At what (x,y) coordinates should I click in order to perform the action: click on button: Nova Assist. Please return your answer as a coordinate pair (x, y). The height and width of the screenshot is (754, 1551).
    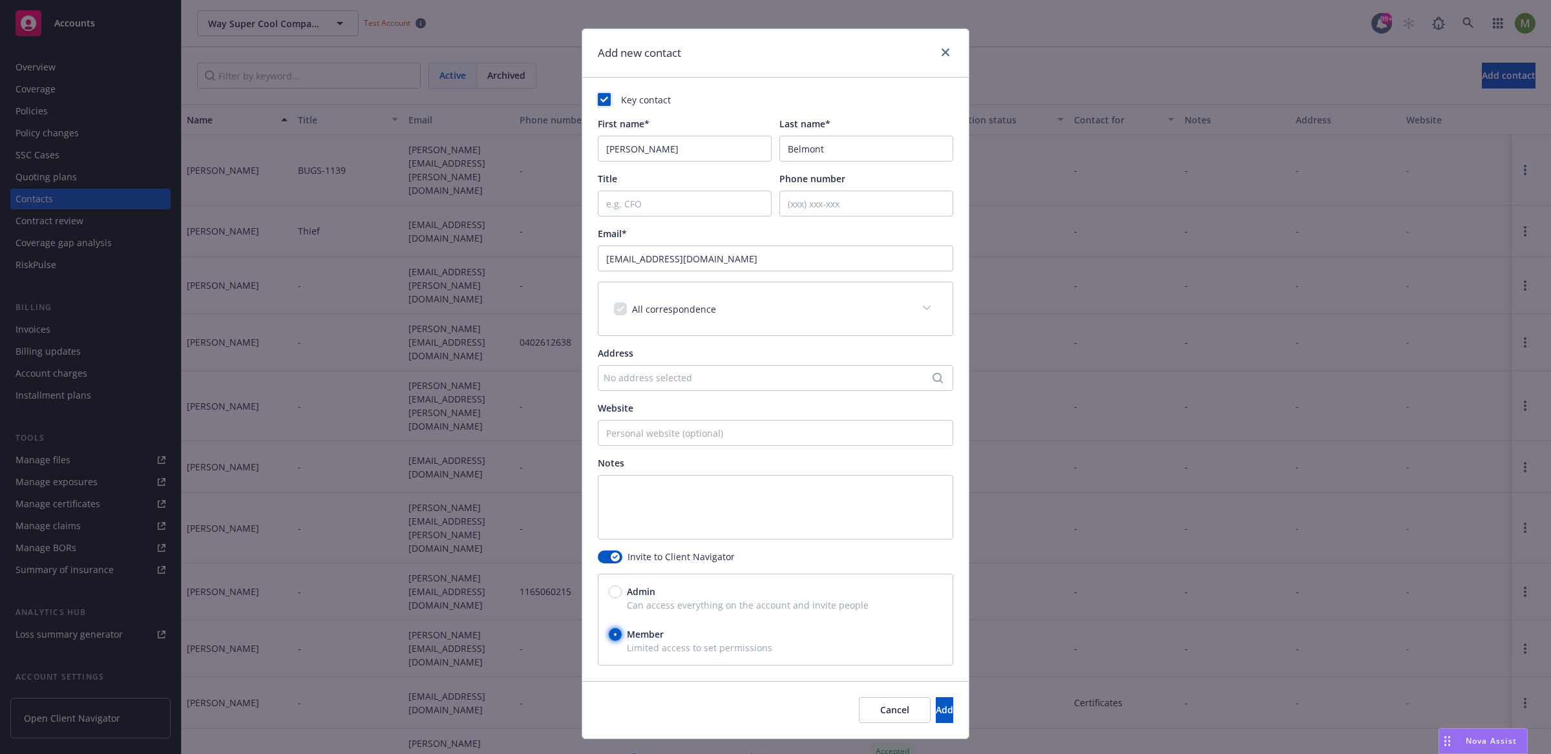
    Looking at the image, I should click on (1483, 741).